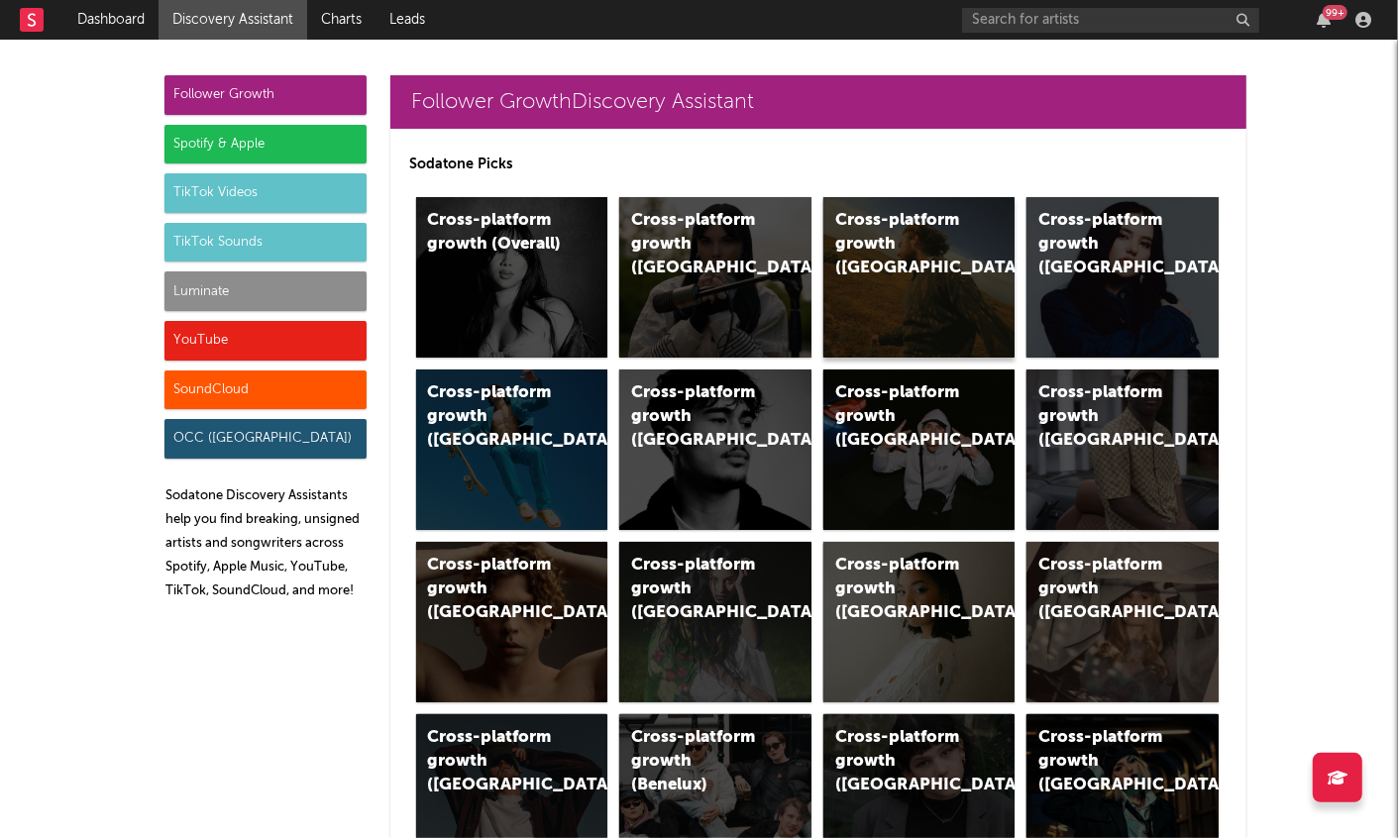 This screenshot has width=1398, height=838. Describe the element at coordinates (266, 243) in the screenshot. I see `div: TikTok Sounds` at that location.